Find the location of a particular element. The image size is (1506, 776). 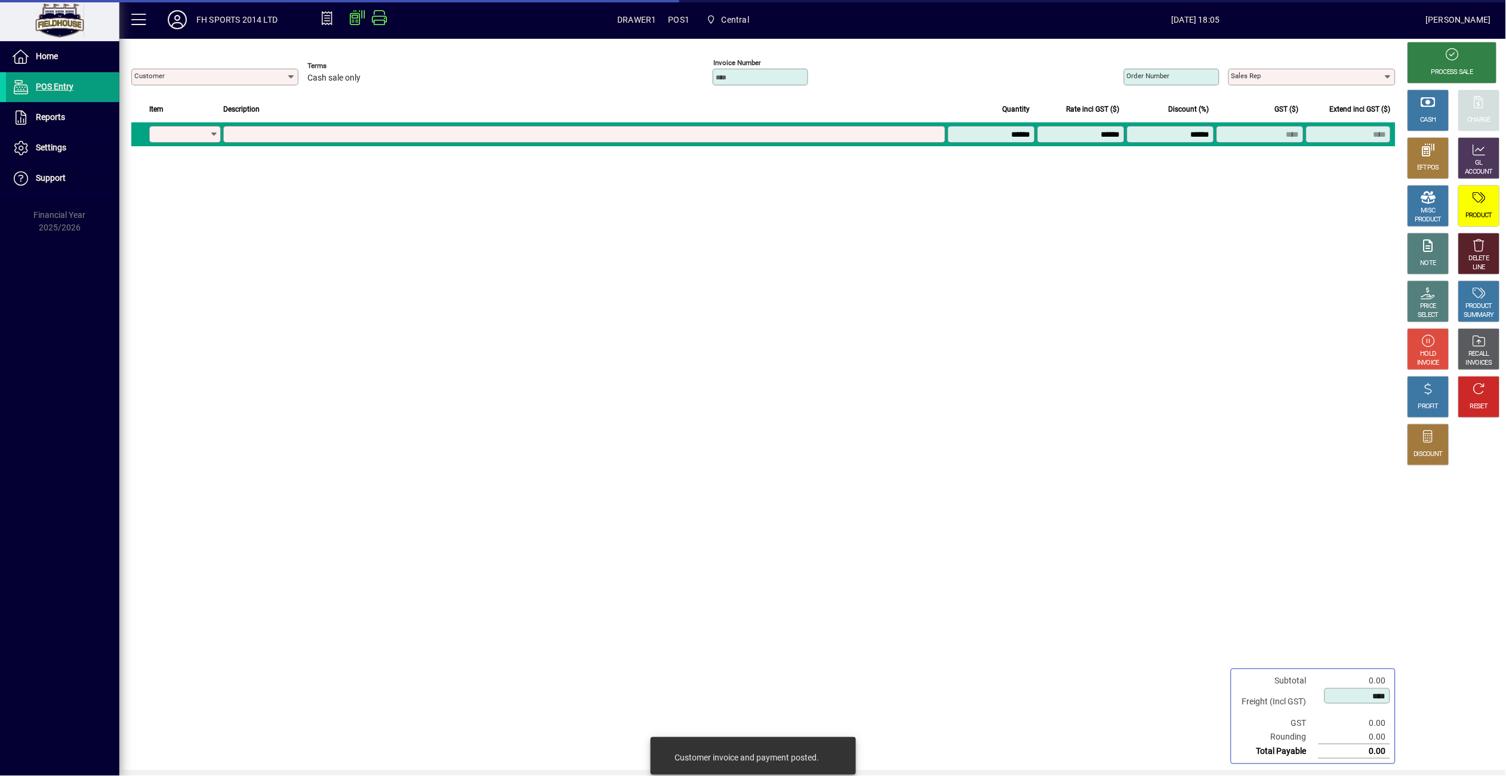

div: ACCOUNT is located at coordinates (1480, 172).